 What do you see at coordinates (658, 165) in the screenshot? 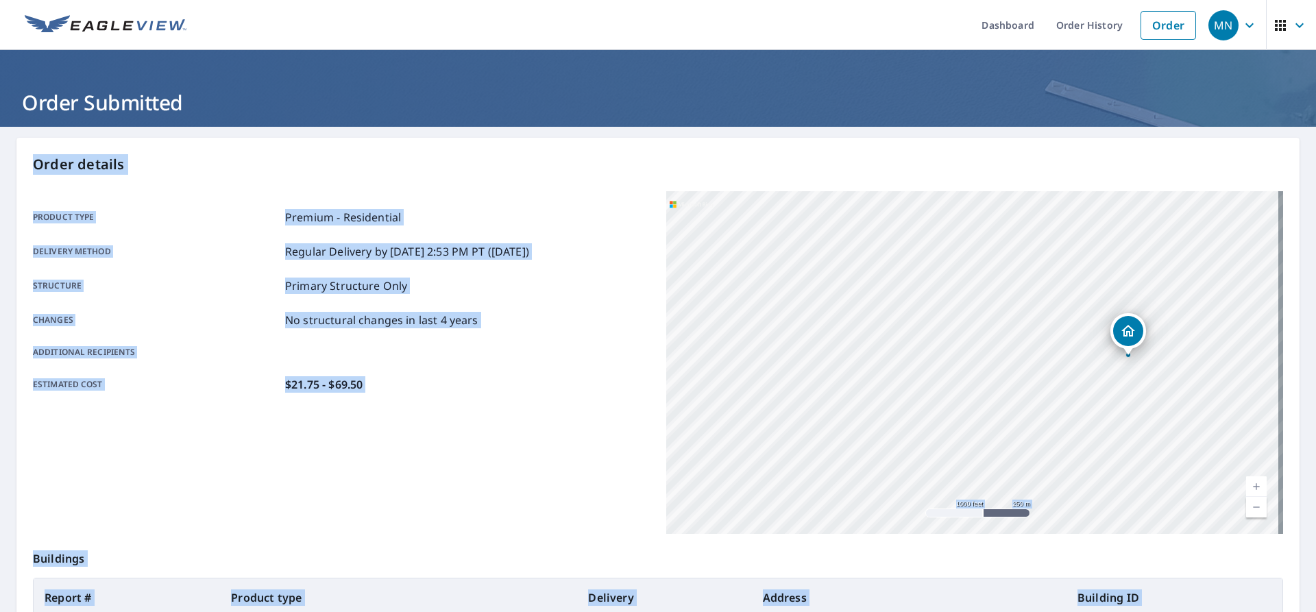
I see `p: Order details` at bounding box center [658, 165].